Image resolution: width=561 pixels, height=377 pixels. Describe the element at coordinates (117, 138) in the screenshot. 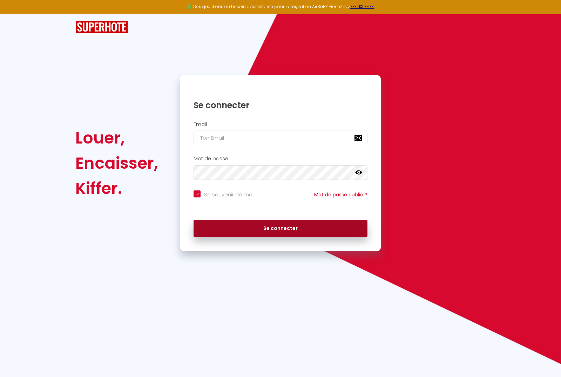

I see `div: Louer,` at that location.